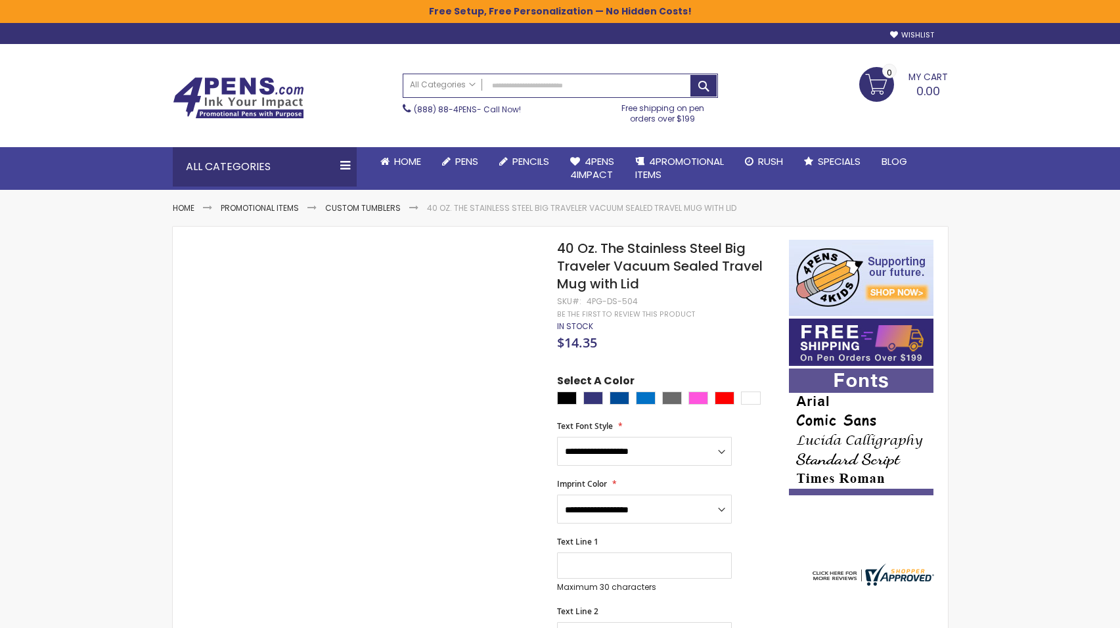  Describe the element at coordinates (582, 484) in the screenshot. I see `span: Imprint Color` at that location.